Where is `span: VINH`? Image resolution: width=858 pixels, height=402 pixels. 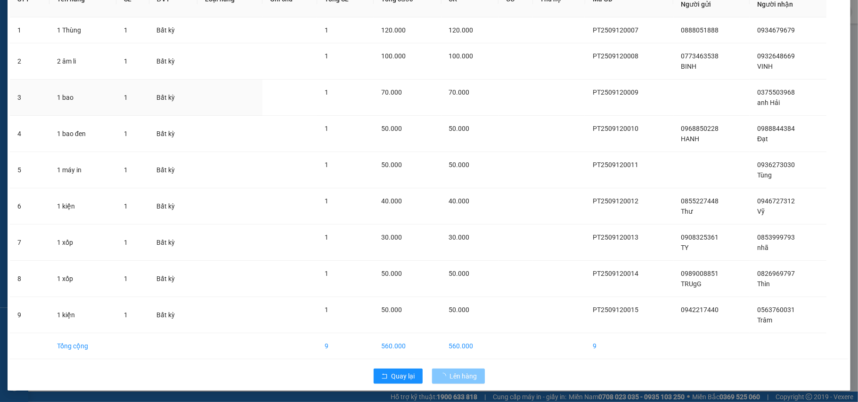
span: VINH is located at coordinates (765, 66).